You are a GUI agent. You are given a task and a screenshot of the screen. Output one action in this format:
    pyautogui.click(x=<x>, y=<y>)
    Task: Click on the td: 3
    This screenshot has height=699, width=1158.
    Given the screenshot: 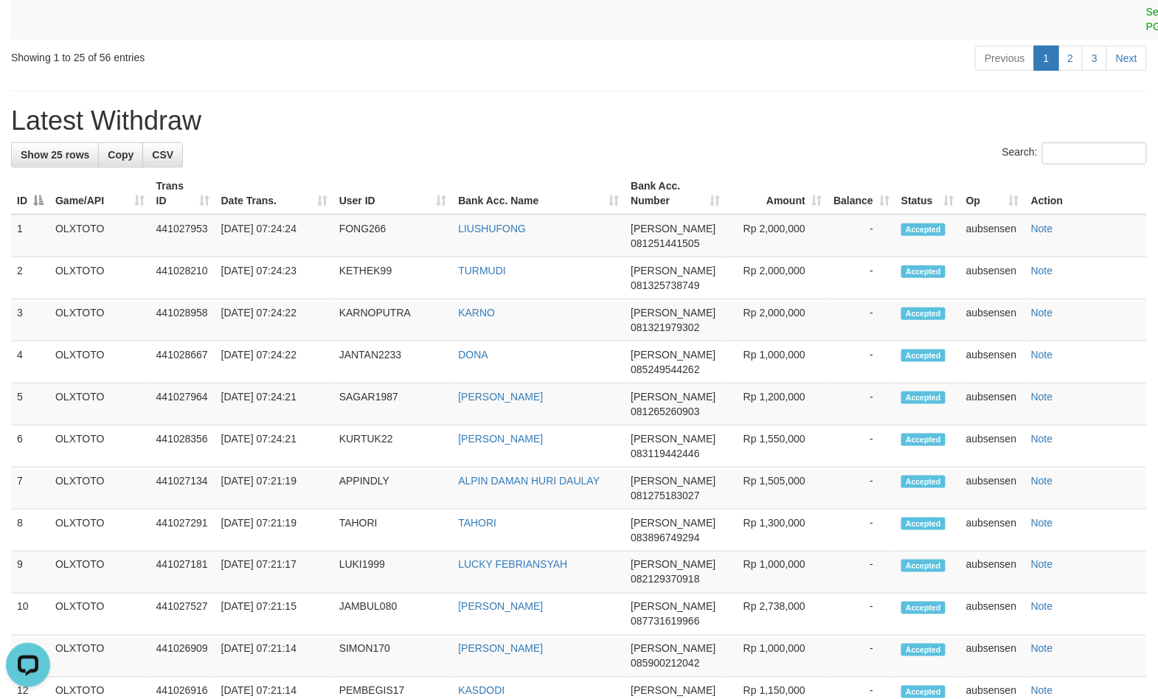 What is the action you would take?
    pyautogui.click(x=30, y=320)
    